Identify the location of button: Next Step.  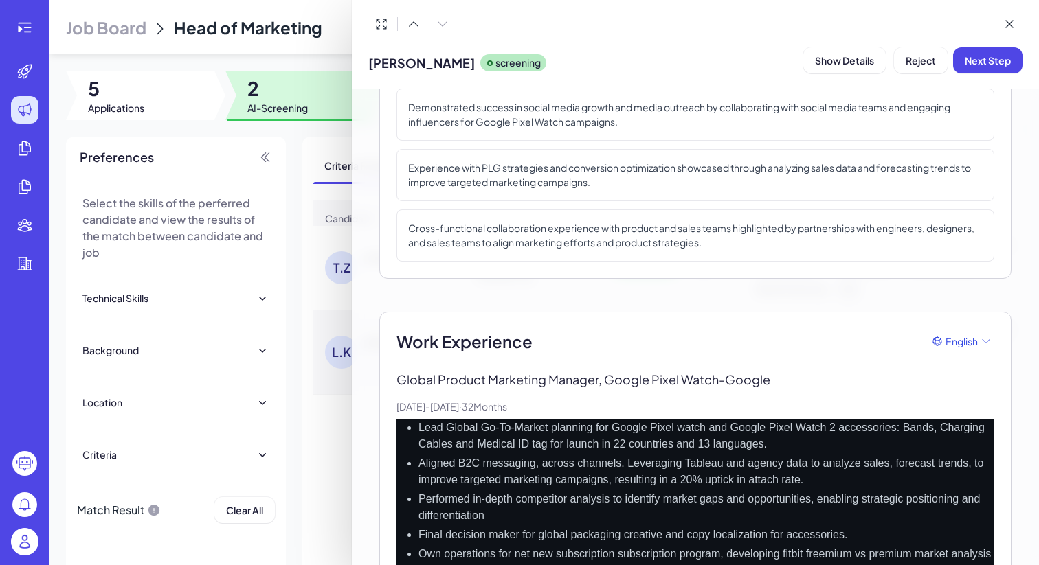
(987, 60).